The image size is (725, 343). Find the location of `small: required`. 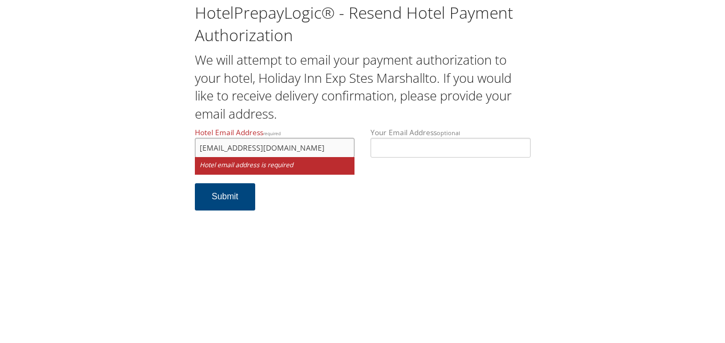

small: required is located at coordinates (272, 133).